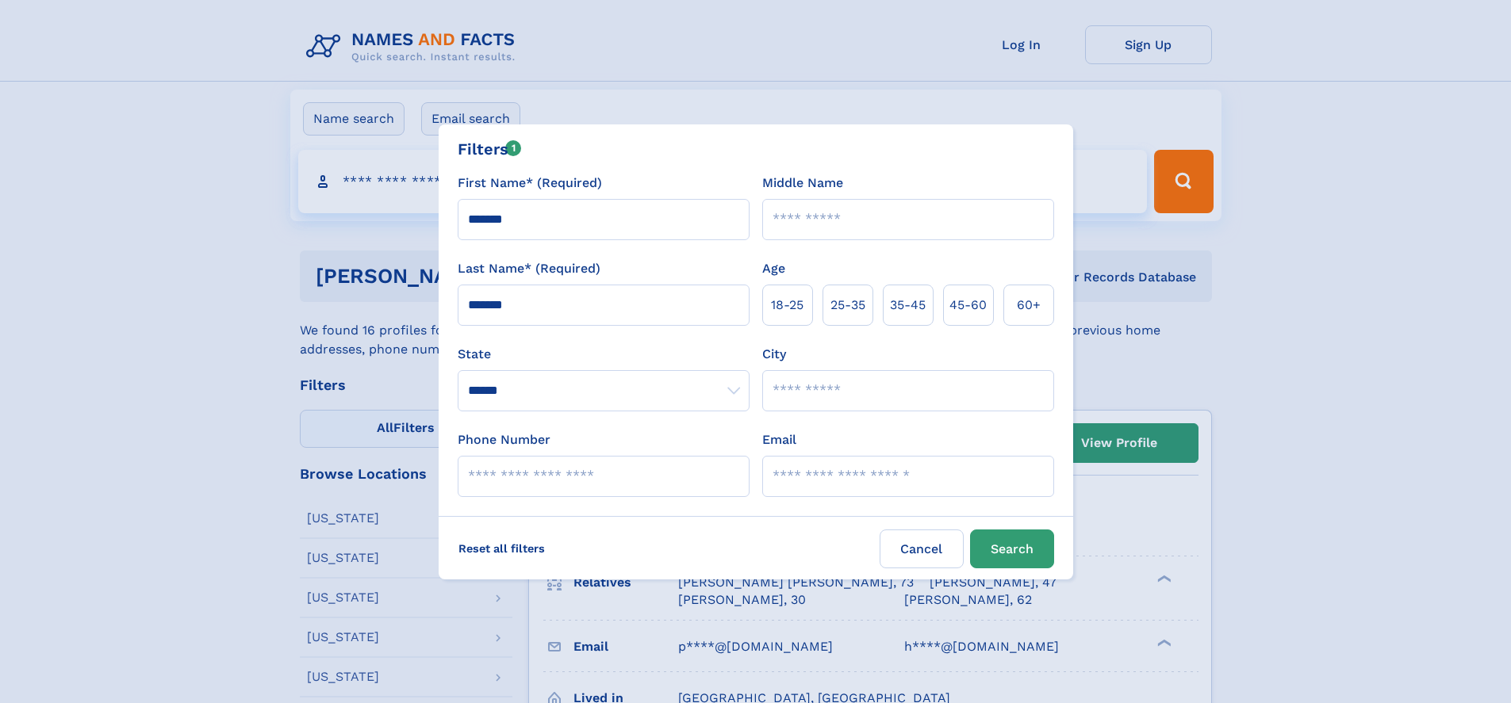 The height and width of the screenshot is (703, 1511). Describe the element at coordinates (530, 183) in the screenshot. I see `label: First Name* (Required)` at that location.